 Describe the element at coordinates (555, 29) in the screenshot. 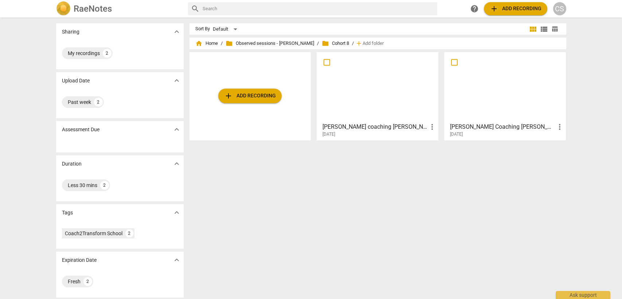

I see `button: Table view` at that location.